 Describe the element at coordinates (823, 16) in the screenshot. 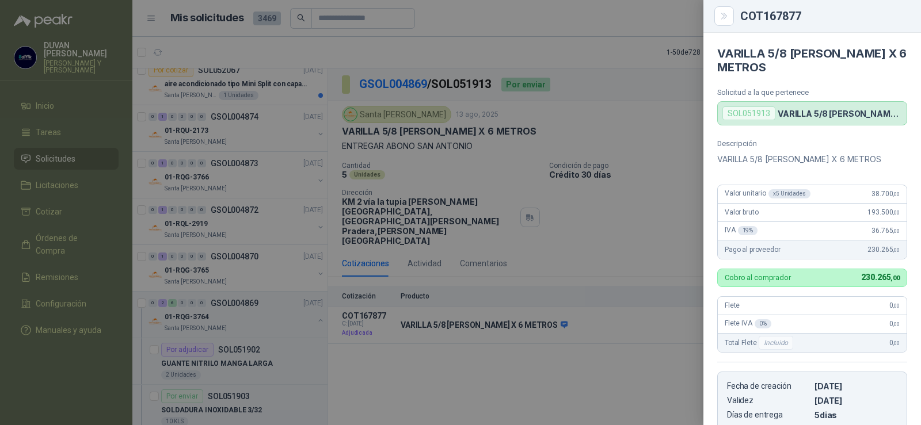

I see `div: COT167877` at that location.